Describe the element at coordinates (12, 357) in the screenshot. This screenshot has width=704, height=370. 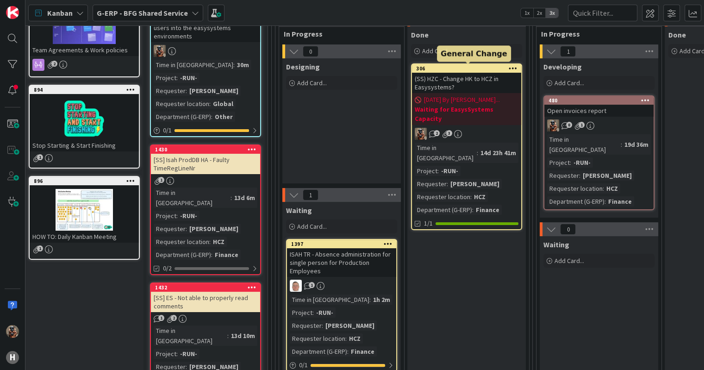
I see `div: H` at that location.